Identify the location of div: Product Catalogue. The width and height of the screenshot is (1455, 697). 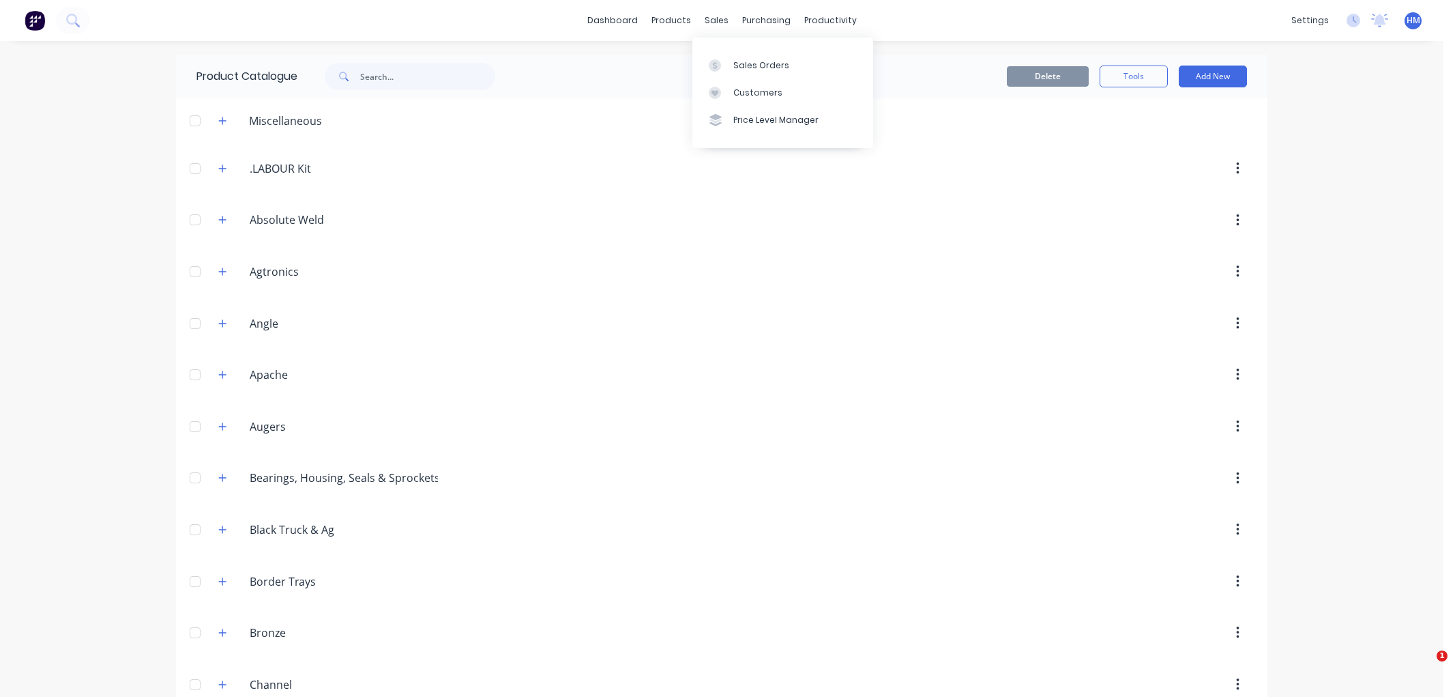
(237, 76).